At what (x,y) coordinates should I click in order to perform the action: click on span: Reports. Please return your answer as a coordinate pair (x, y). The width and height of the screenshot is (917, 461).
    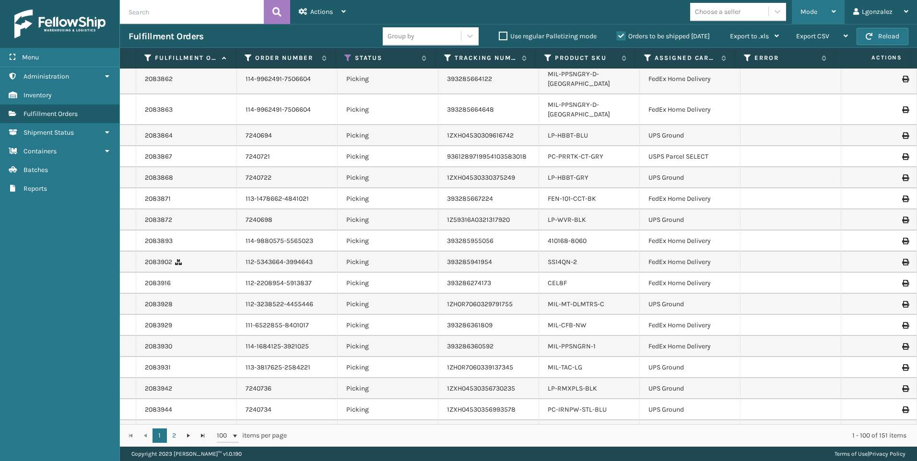
    Looking at the image, I should click on (35, 188).